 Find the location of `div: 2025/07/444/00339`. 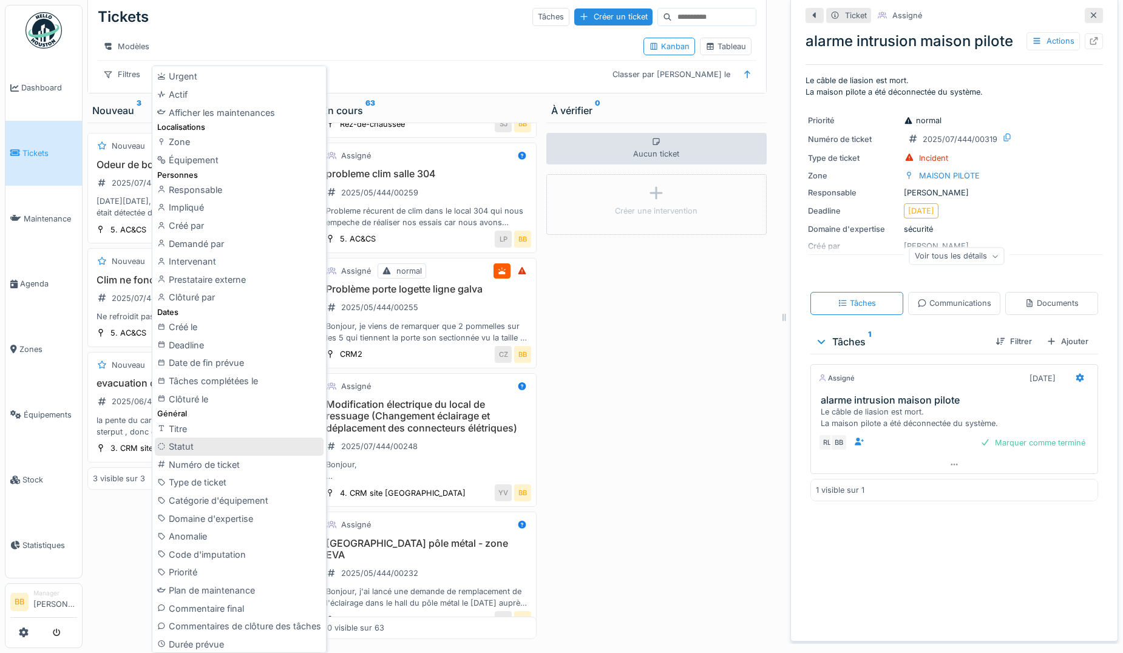

div: 2025/07/444/00339 is located at coordinates (150, 298).